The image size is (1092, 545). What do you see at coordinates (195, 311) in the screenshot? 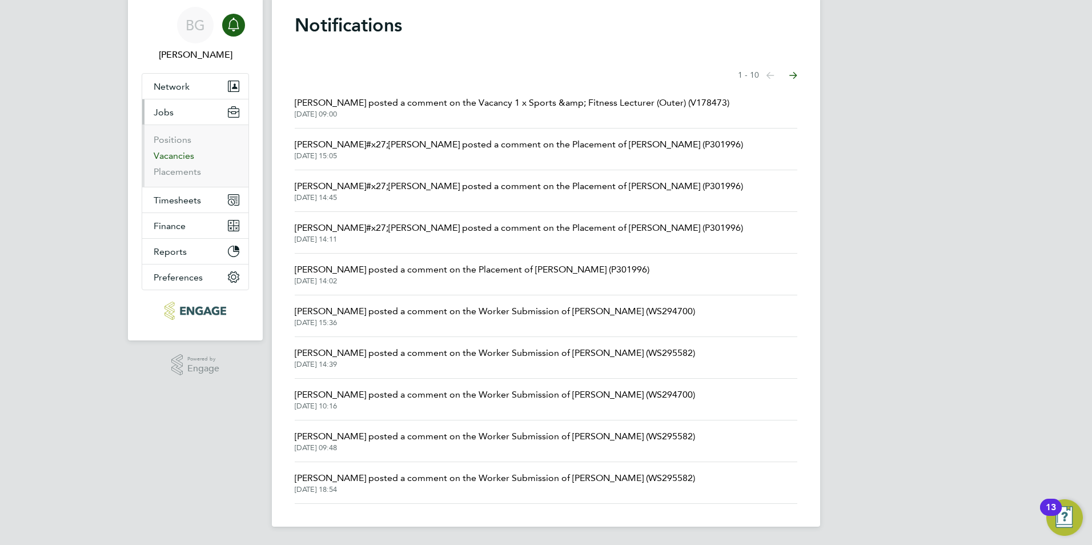
I see `a: Go to home page` at bounding box center [195, 311].